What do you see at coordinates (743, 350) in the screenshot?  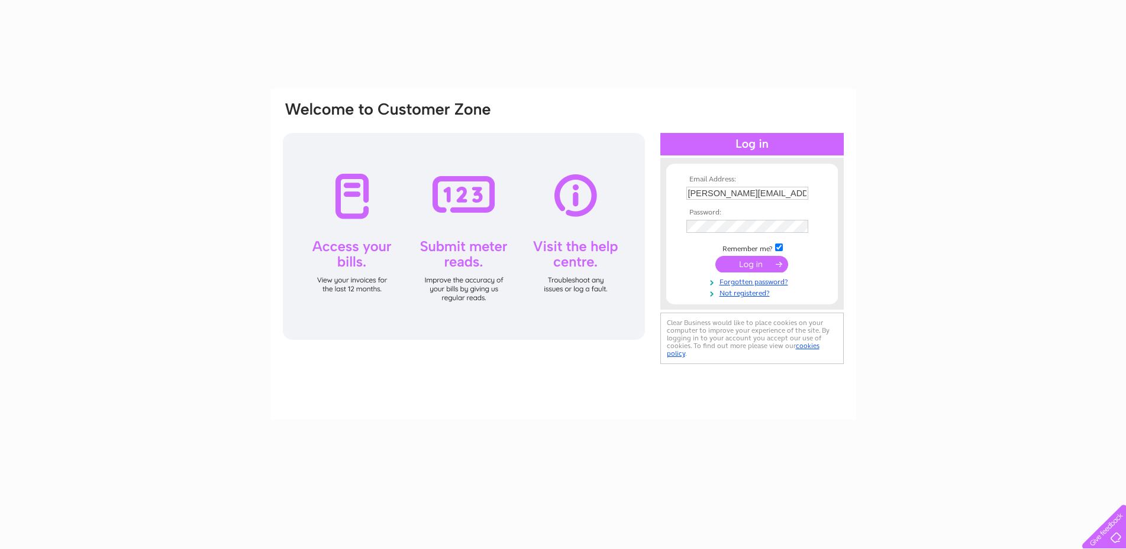 I see `a: cookies policy` at bounding box center [743, 350].